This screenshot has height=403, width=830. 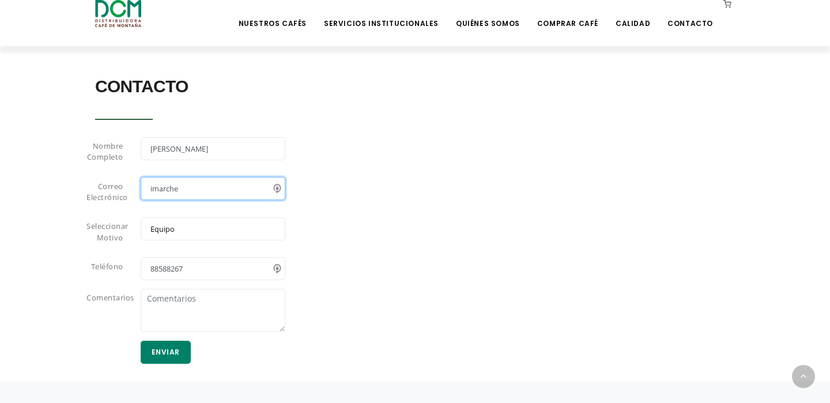 What do you see at coordinates (568, 14) in the screenshot?
I see `a: Comprar Café` at bounding box center [568, 14].